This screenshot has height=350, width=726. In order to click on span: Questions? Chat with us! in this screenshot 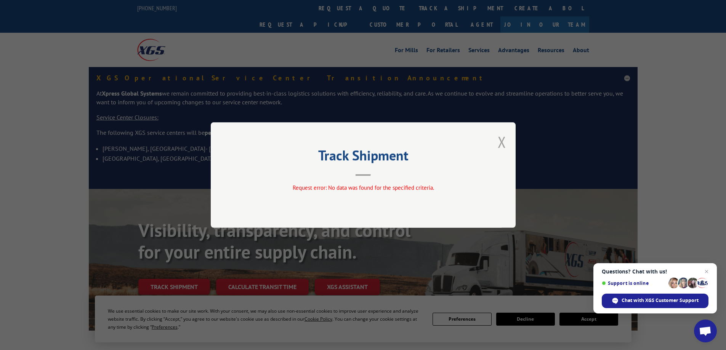, I will do `click(655, 272)`.